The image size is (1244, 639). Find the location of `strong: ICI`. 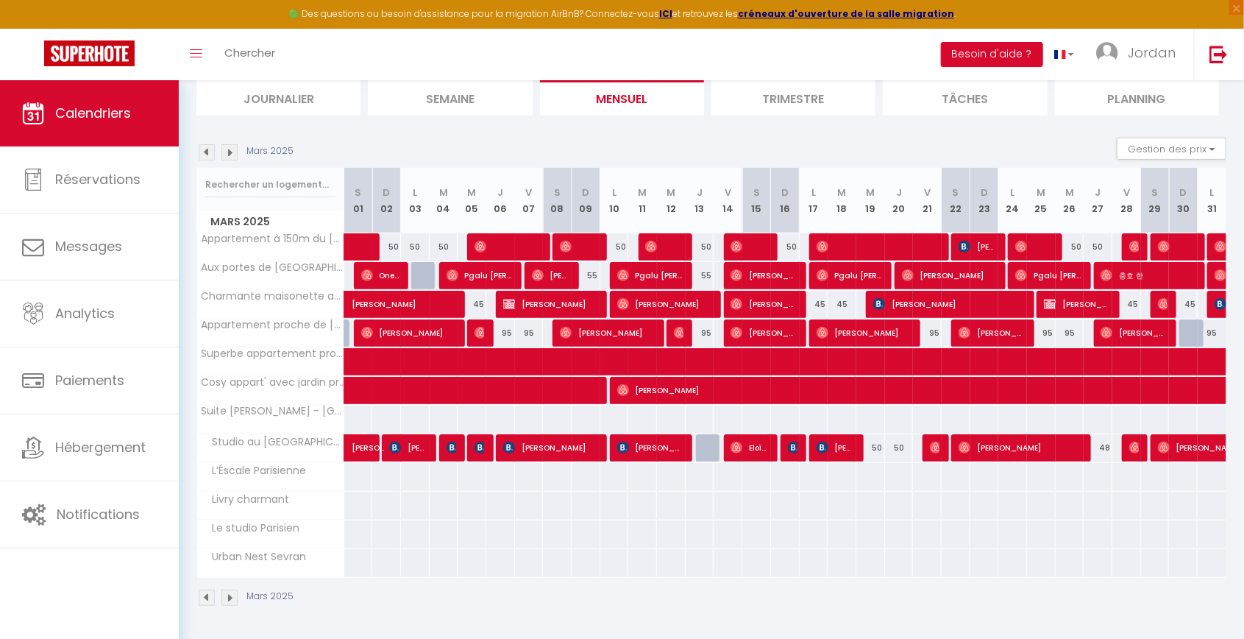

strong: ICI is located at coordinates (666, 13).